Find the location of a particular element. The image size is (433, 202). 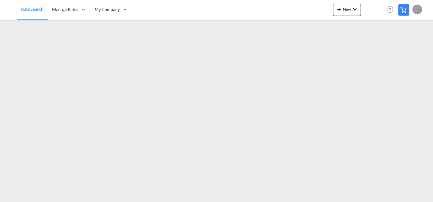

button: icon-plus 400-fgNewicon-chevron-down is located at coordinates (347, 10).